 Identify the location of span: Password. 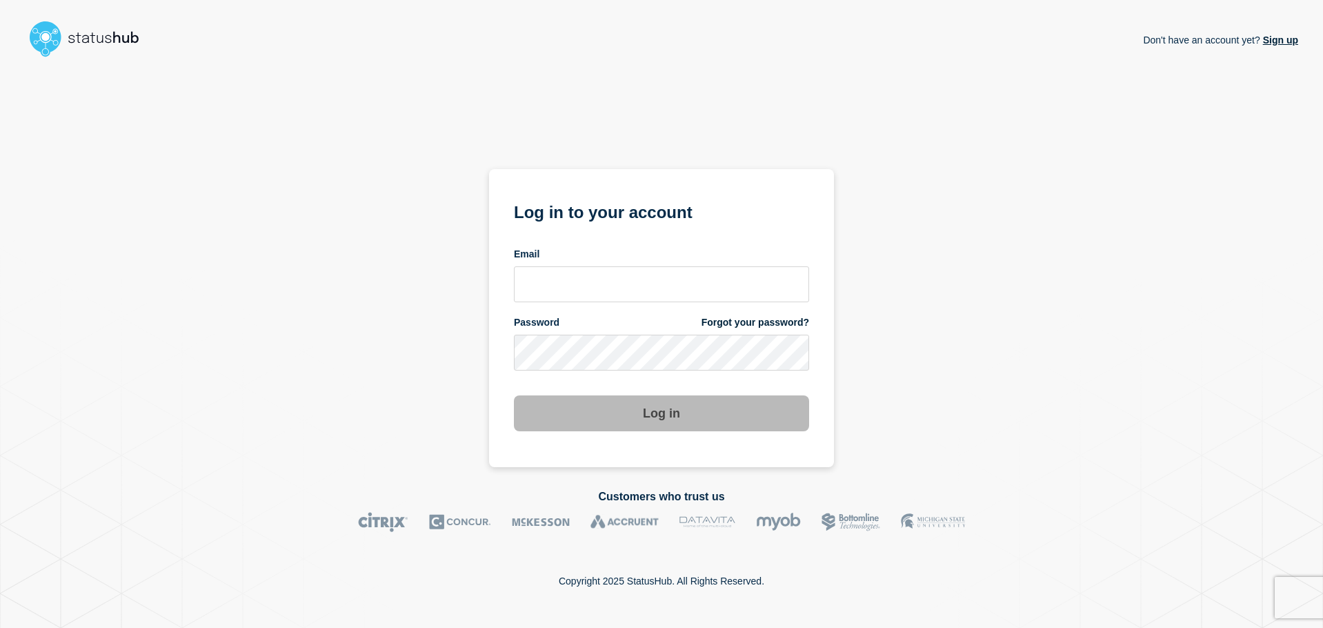
(537, 322).